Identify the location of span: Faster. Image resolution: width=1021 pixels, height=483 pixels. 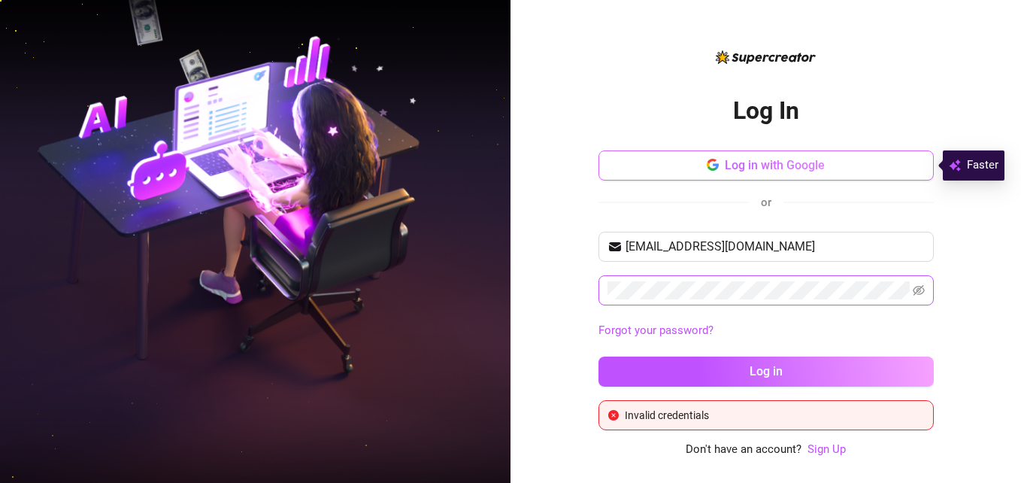
(983, 165).